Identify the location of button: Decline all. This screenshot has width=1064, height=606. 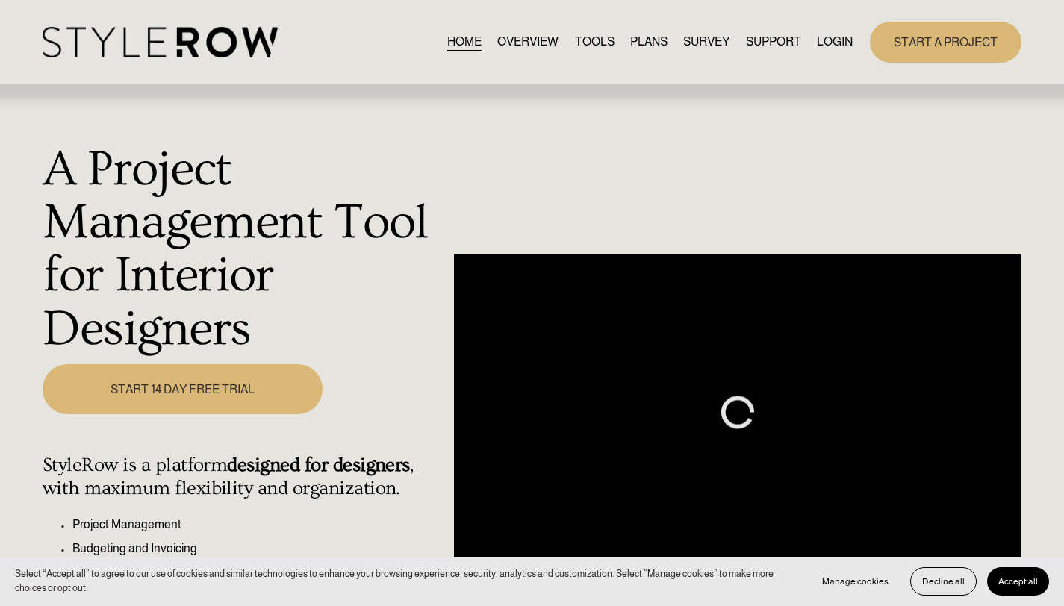
(943, 582).